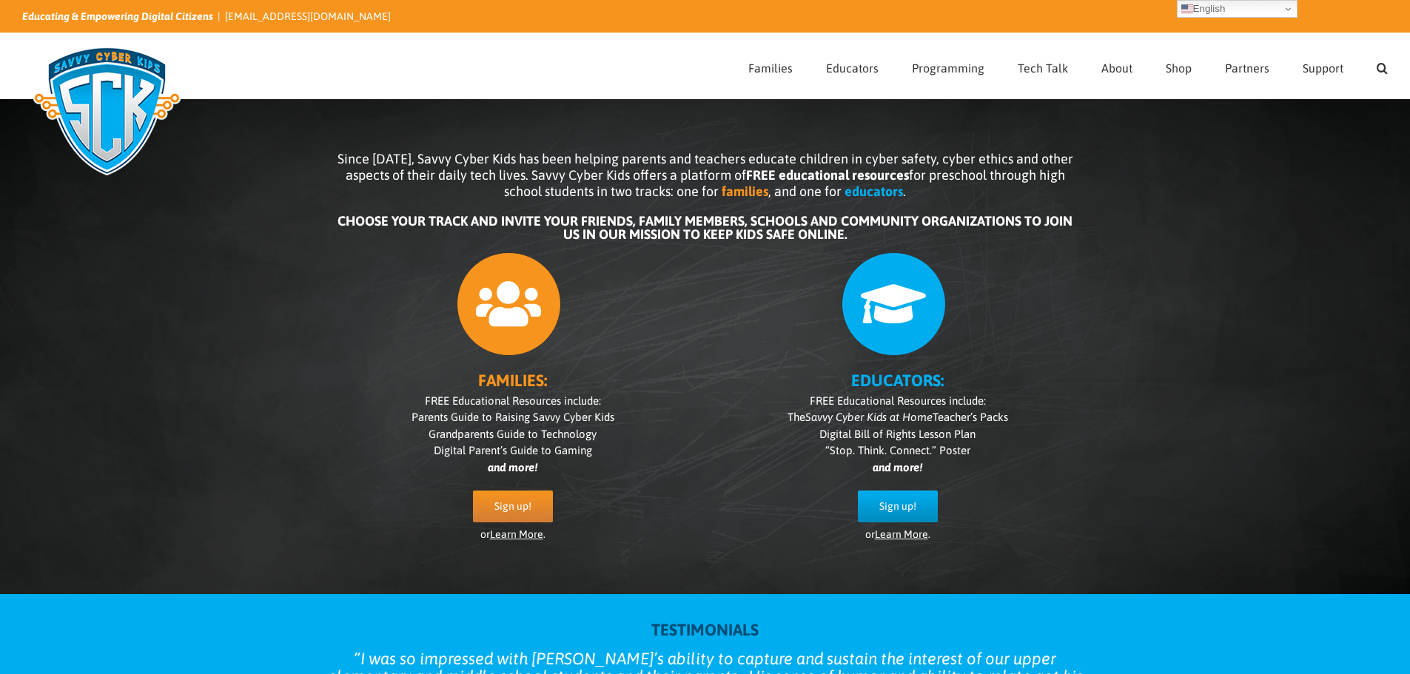 This screenshot has width=1410, height=674. I want to click on a: Partners, so click(1247, 66).